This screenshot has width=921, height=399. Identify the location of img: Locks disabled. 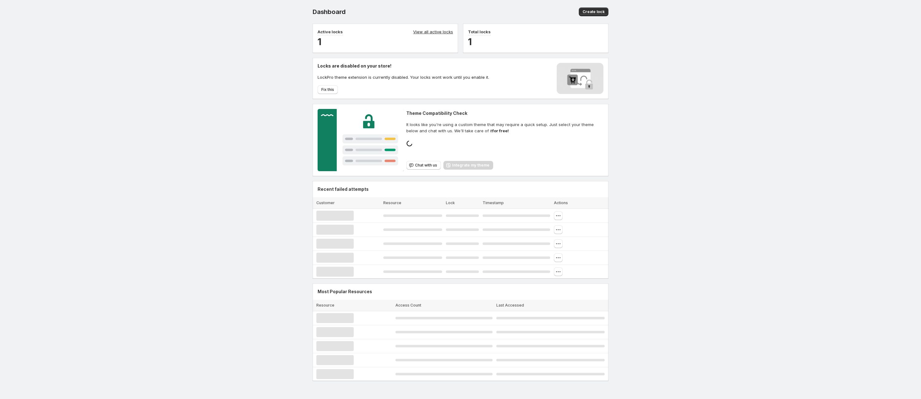
(580, 78).